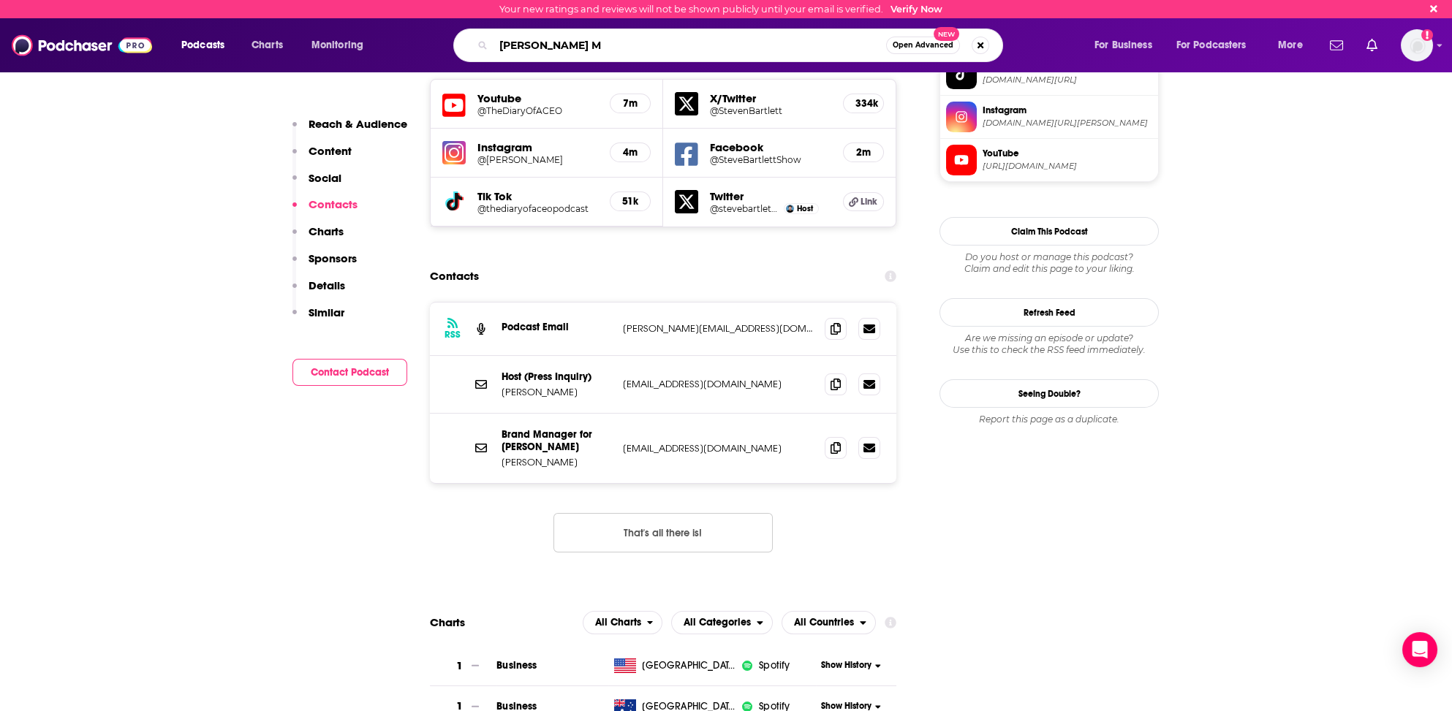 This screenshot has height=711, width=1452. I want to click on span: More, so click(1290, 45).